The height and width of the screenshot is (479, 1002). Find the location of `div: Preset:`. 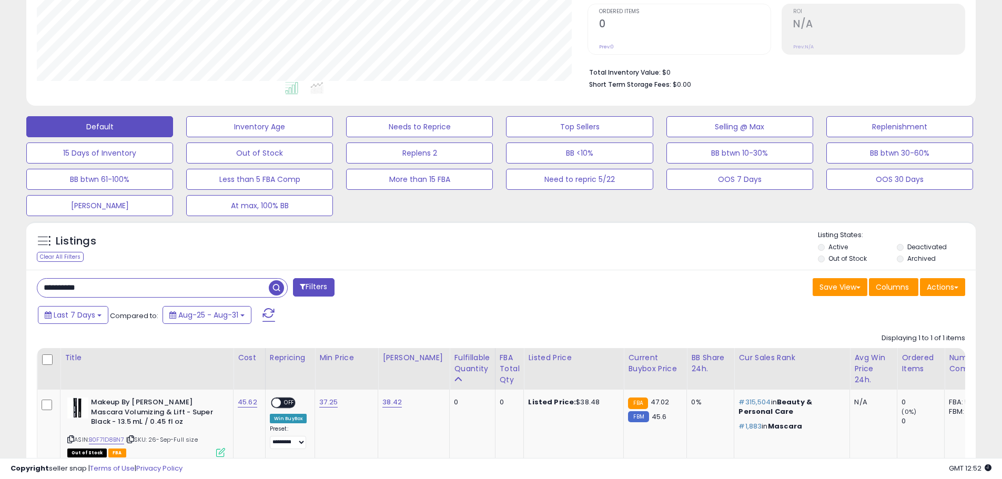

div: Preset: is located at coordinates (288, 437).